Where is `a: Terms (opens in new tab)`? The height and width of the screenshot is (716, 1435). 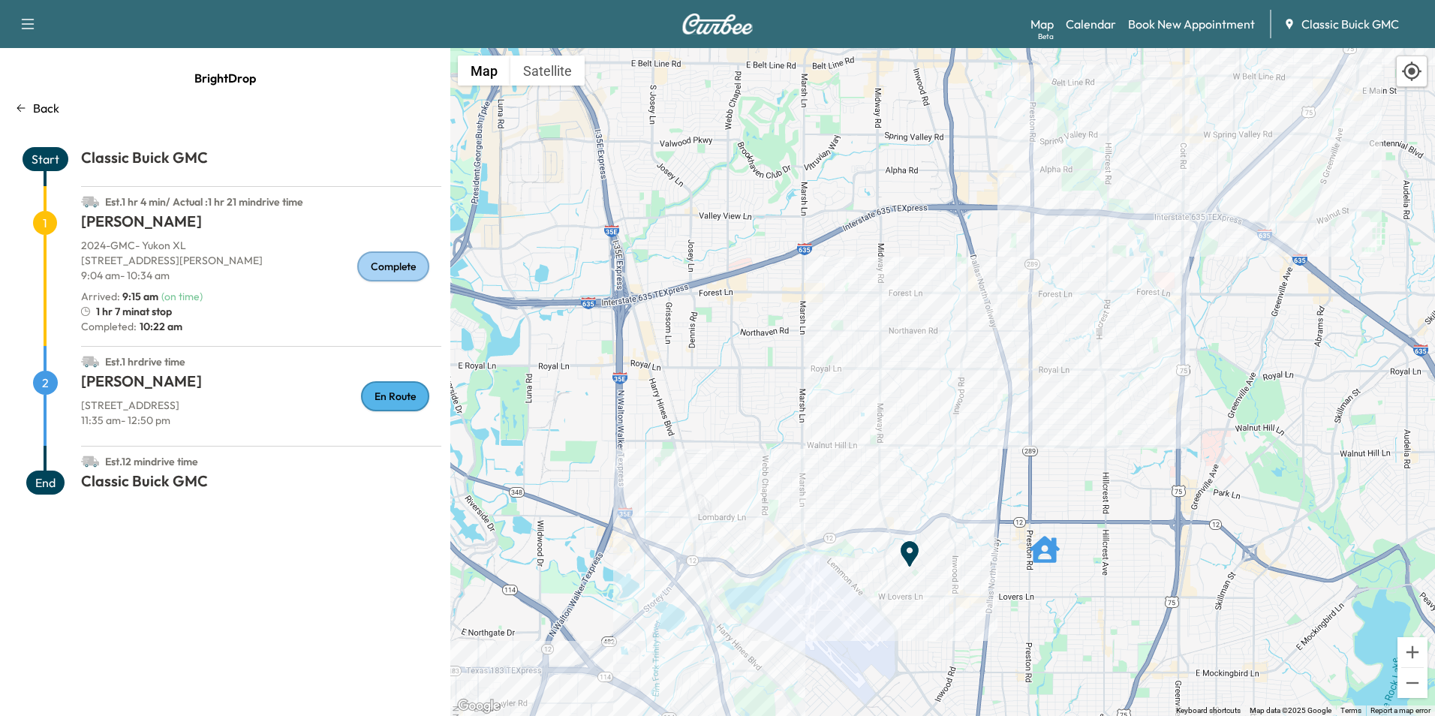
a: Terms (opens in new tab) is located at coordinates (1350, 710).